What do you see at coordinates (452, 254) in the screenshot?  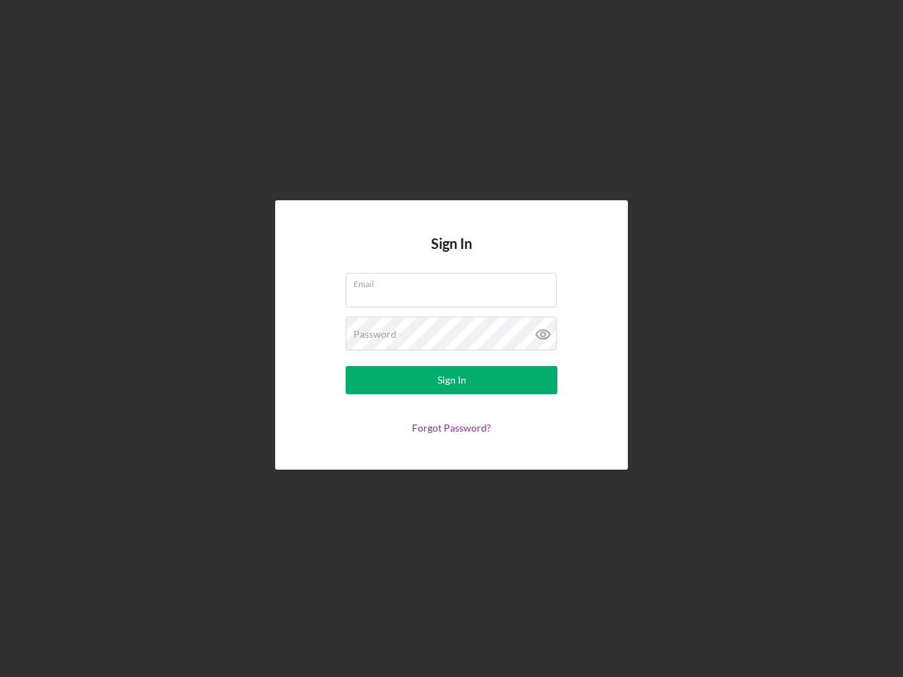 I see `h4: Sign In` at bounding box center [452, 254].